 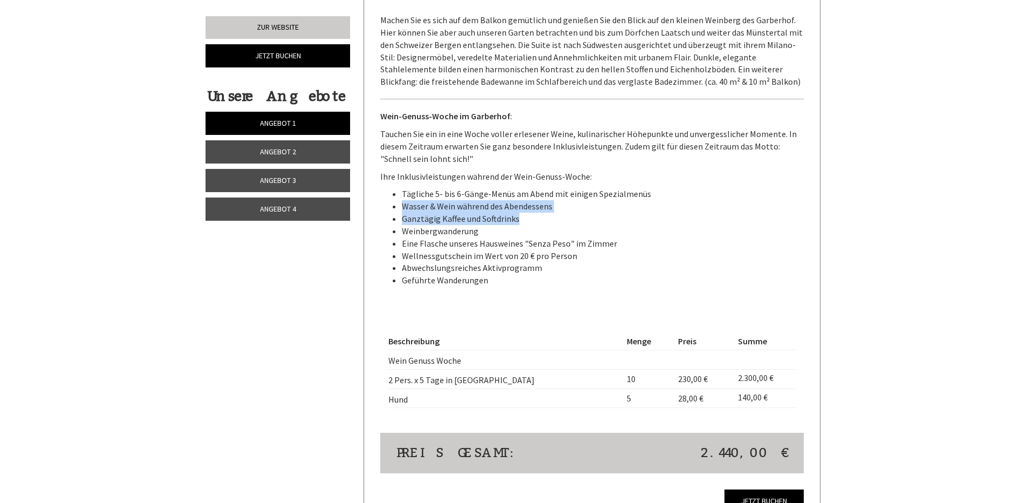 What do you see at coordinates (693, 379) in the screenshot?
I see `span: 230,00 €` at bounding box center [693, 379].